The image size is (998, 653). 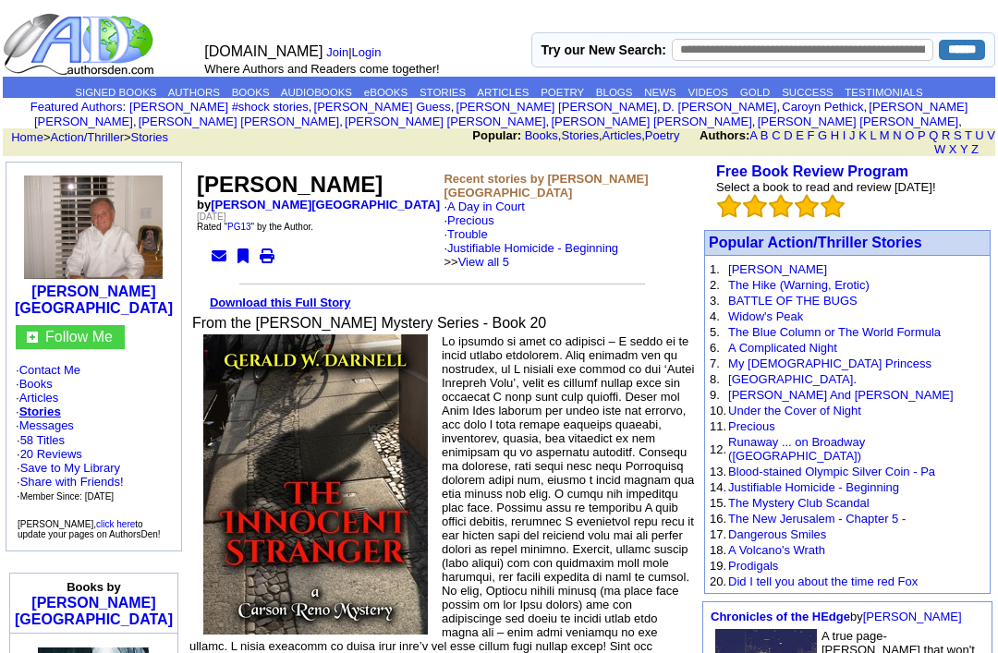 What do you see at coordinates (604, 50) in the screenshot?
I see `label: Try our New Search:` at bounding box center [604, 50].